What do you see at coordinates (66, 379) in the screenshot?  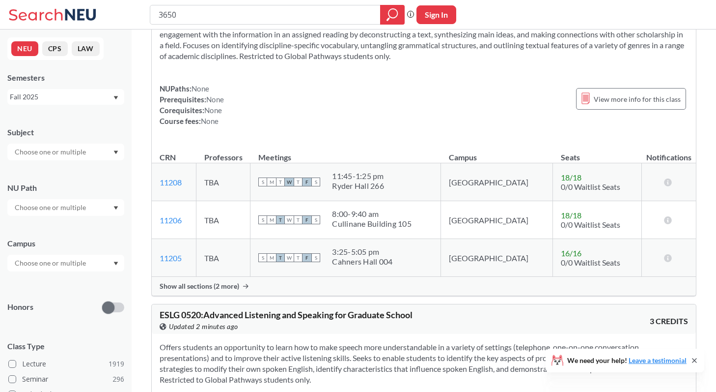 I see `label: Seminar` at bounding box center [66, 379].